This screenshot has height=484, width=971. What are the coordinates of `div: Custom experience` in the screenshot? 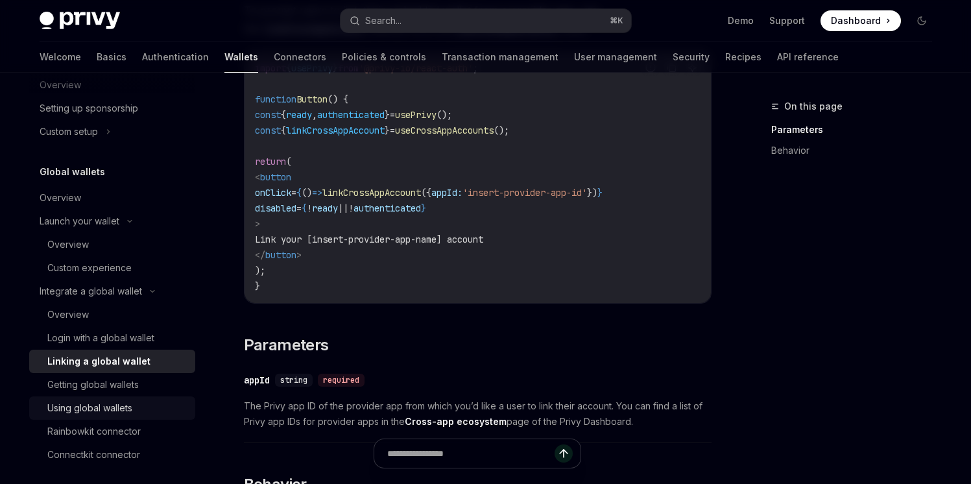 It's located at (89, 268).